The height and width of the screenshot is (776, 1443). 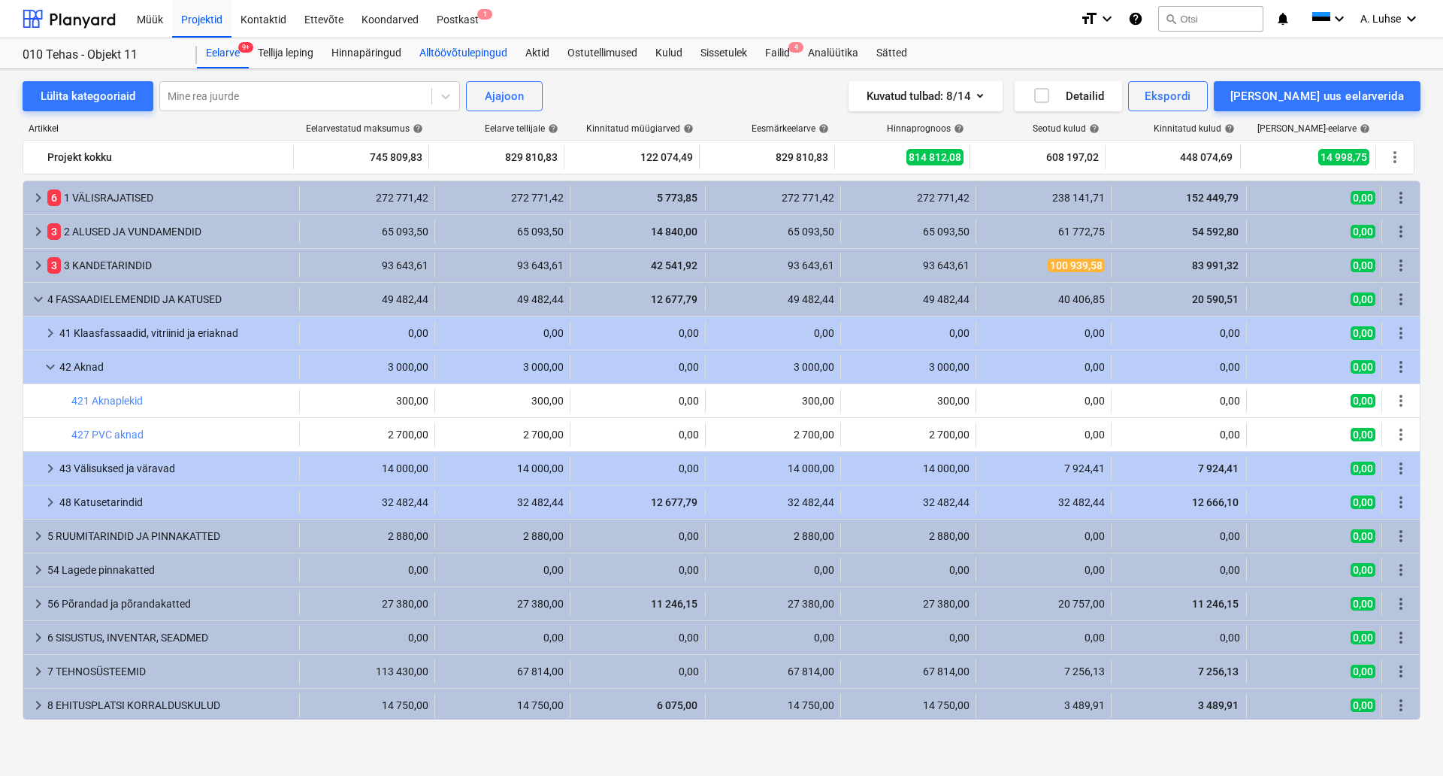 I want to click on div: 238 141,71, so click(x=1043, y=198).